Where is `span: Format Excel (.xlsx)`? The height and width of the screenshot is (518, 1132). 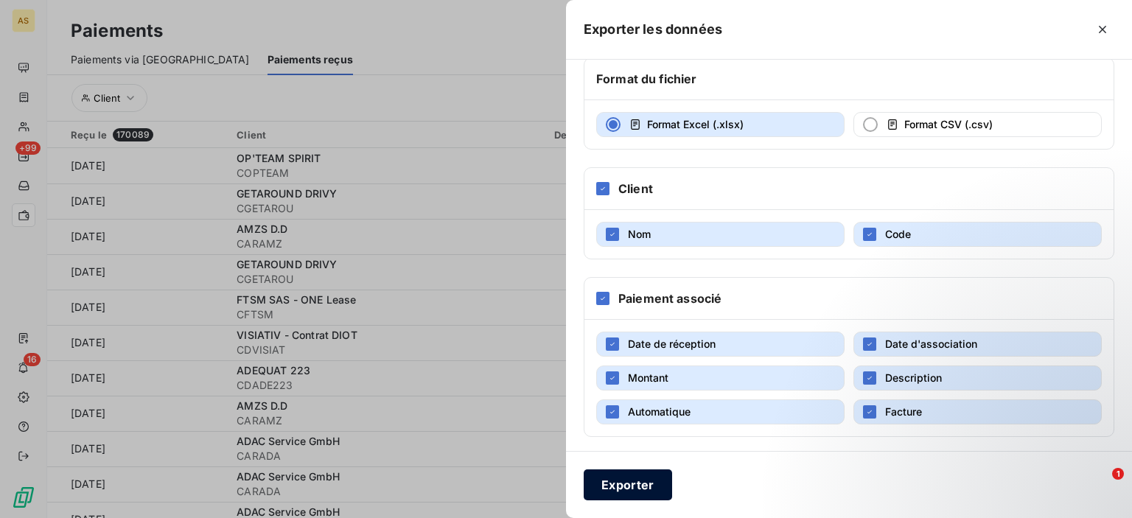 span: Format Excel (.xlsx) is located at coordinates (695, 124).